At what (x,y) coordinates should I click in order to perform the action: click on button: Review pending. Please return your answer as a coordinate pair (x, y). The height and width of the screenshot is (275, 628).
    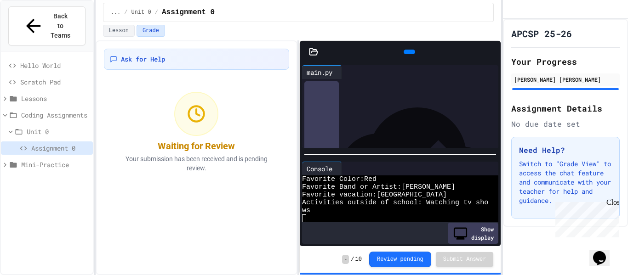
    Looking at the image, I should click on (400, 260).